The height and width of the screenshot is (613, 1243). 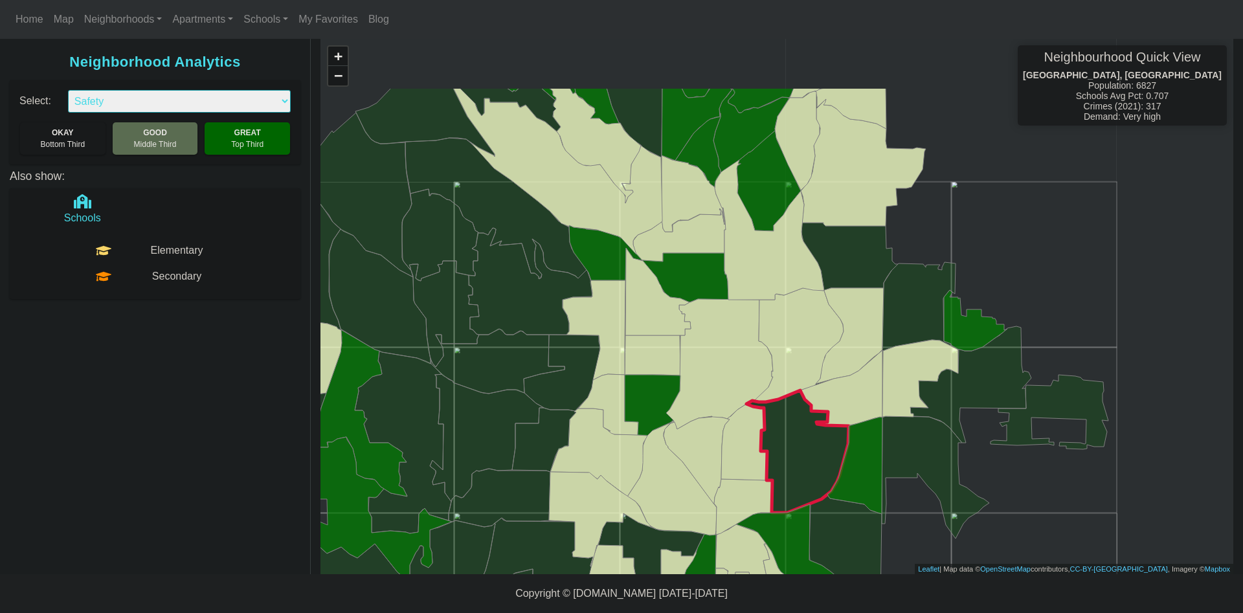 I want to click on span: Map, so click(x=63, y=19).